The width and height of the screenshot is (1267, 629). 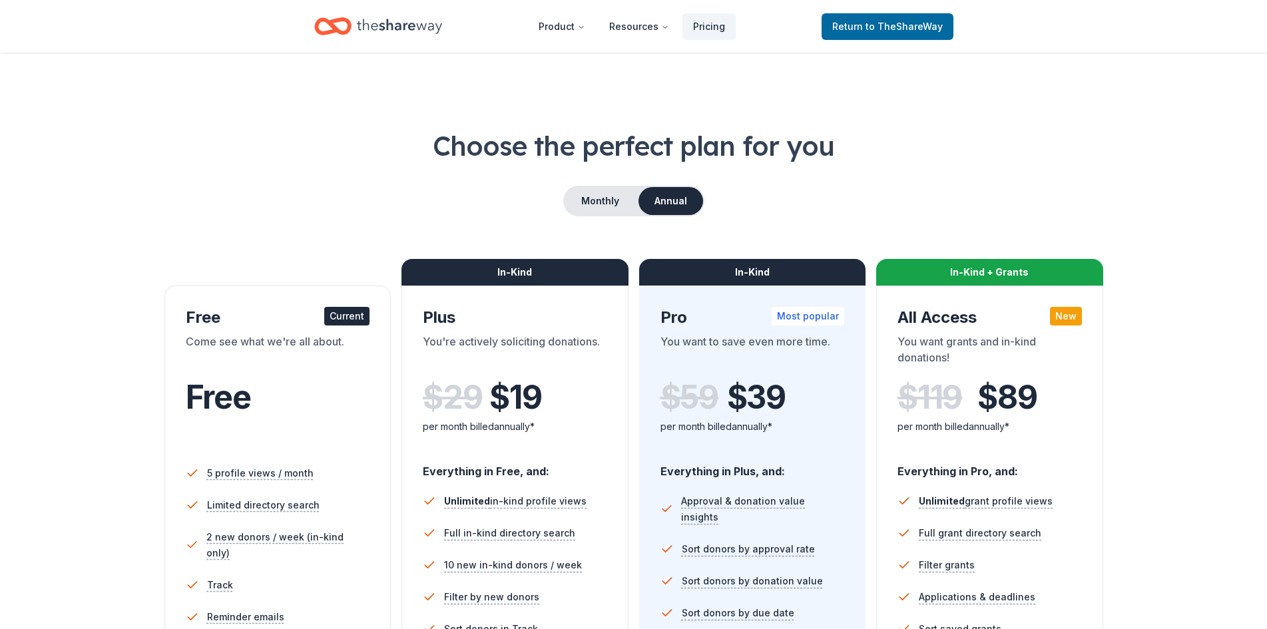 I want to click on span: 5 profile views / month, so click(x=260, y=474).